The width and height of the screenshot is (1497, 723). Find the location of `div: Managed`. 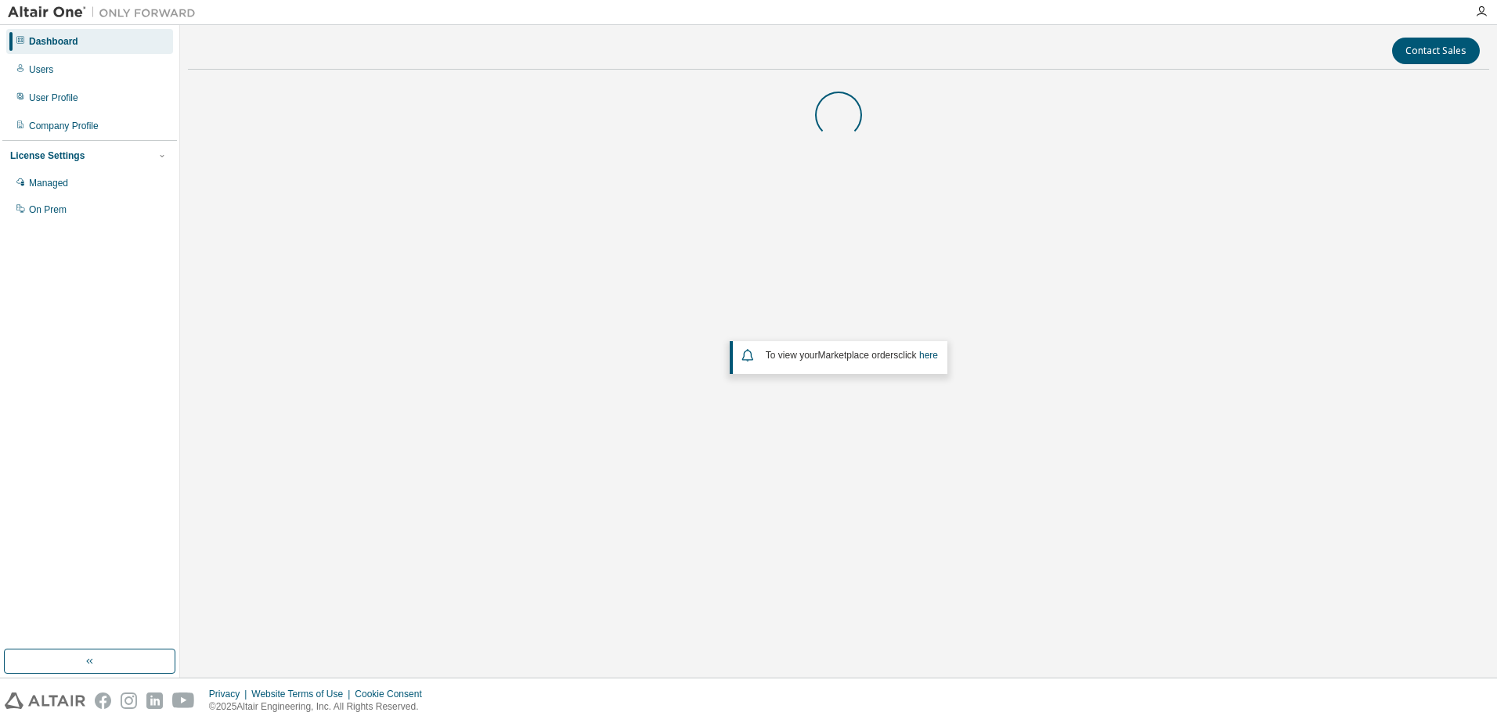

div: Managed is located at coordinates (49, 183).